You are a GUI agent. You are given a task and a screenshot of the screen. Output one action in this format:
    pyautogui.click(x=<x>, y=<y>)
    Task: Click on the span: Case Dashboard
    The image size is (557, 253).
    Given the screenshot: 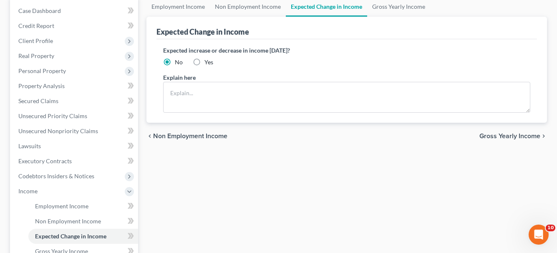 What is the action you would take?
    pyautogui.click(x=40, y=10)
    